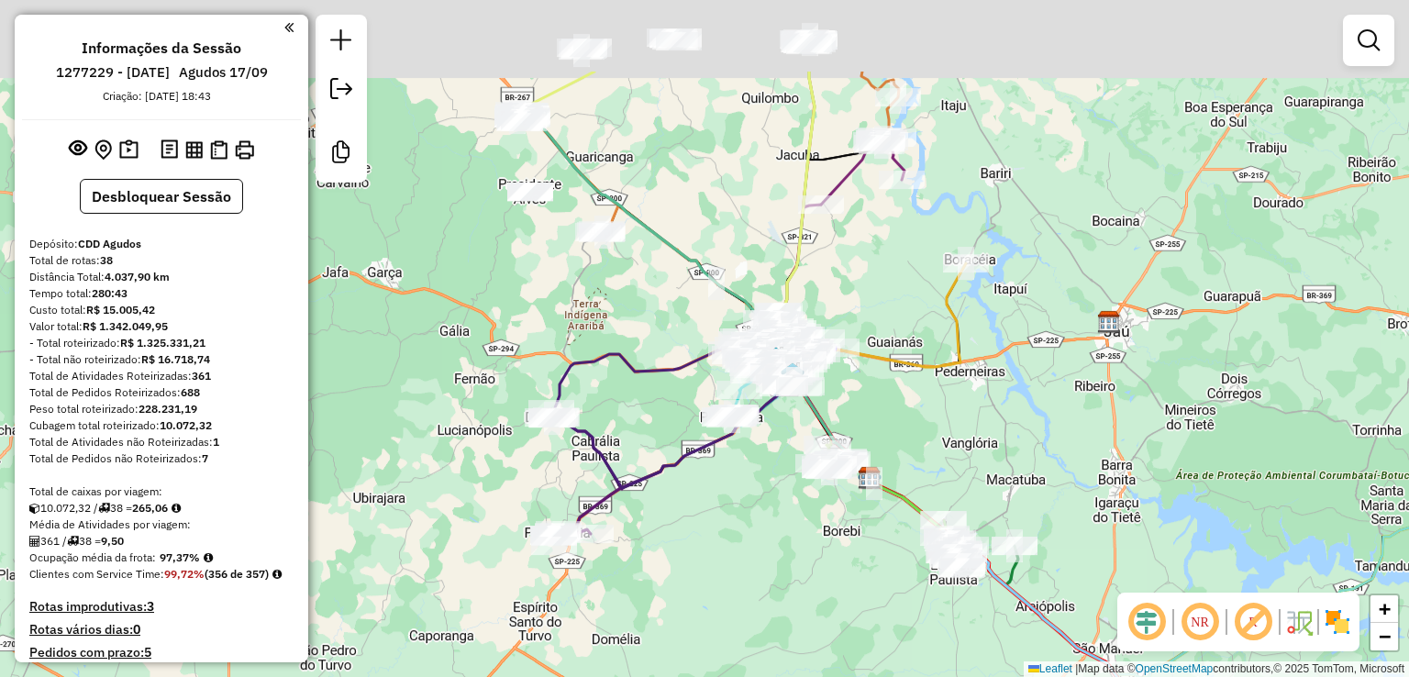 The height and width of the screenshot is (677, 1409). I want to click on strong: 10.072,32, so click(185, 425).